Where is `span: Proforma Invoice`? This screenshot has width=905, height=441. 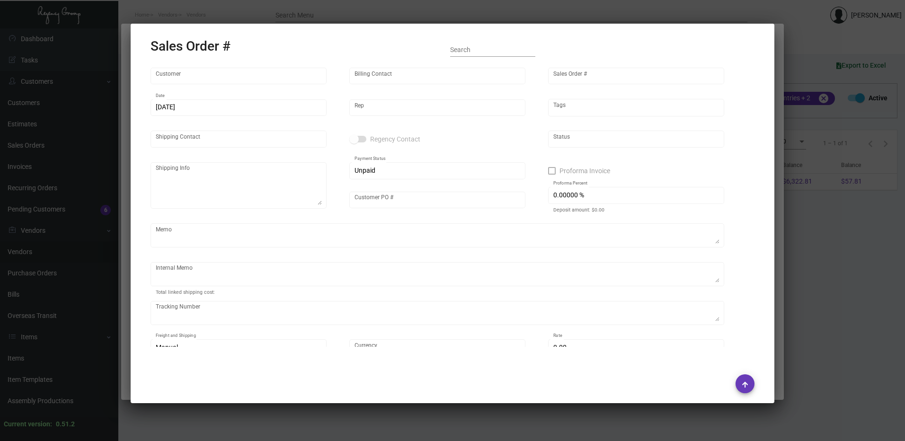
span: Proforma Invoice is located at coordinates (585, 171).